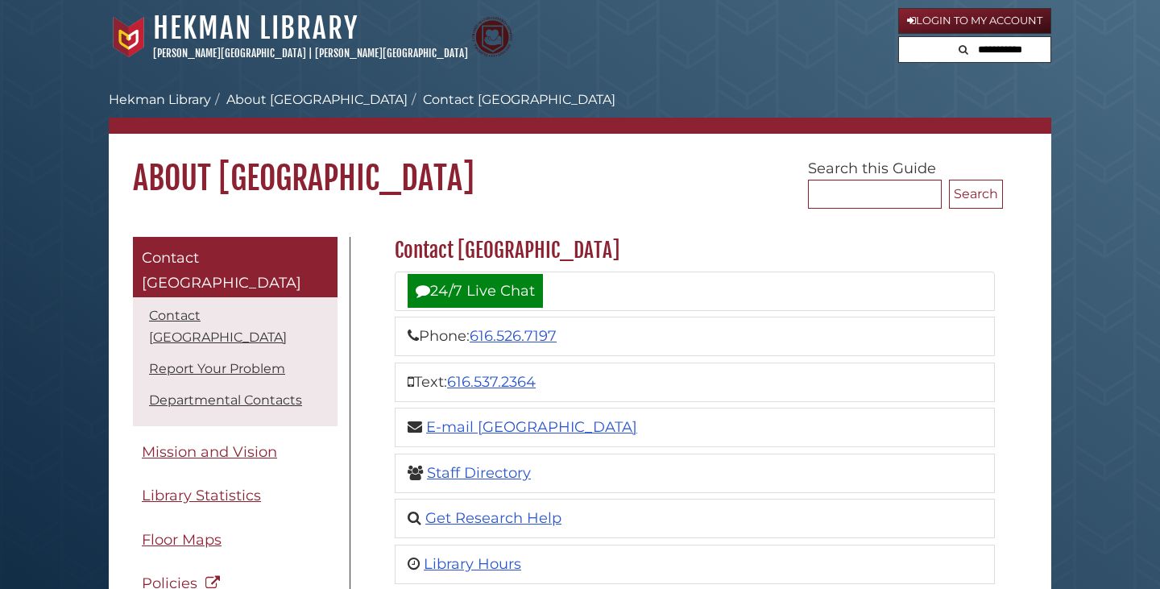 The height and width of the screenshot is (589, 1160). I want to click on span: Mission and Vision, so click(209, 452).